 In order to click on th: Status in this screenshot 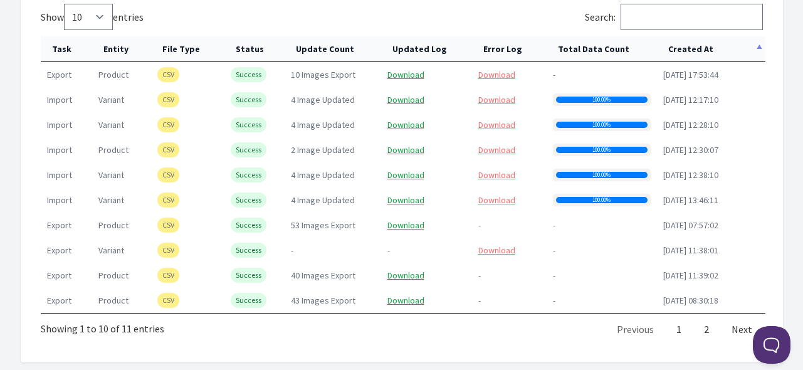, I will do `click(254, 49)`.